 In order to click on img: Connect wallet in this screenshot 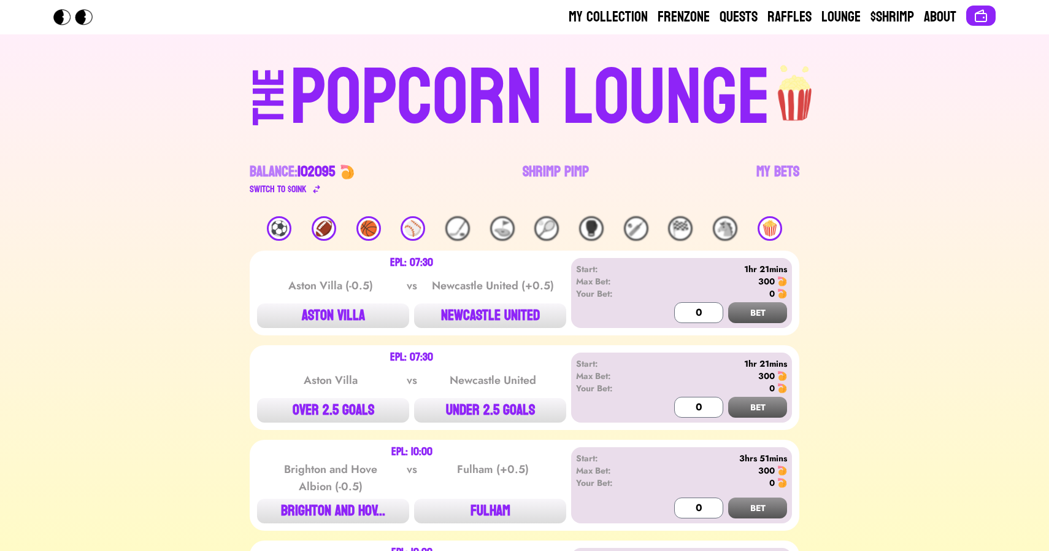, I will do `click(981, 16)`.